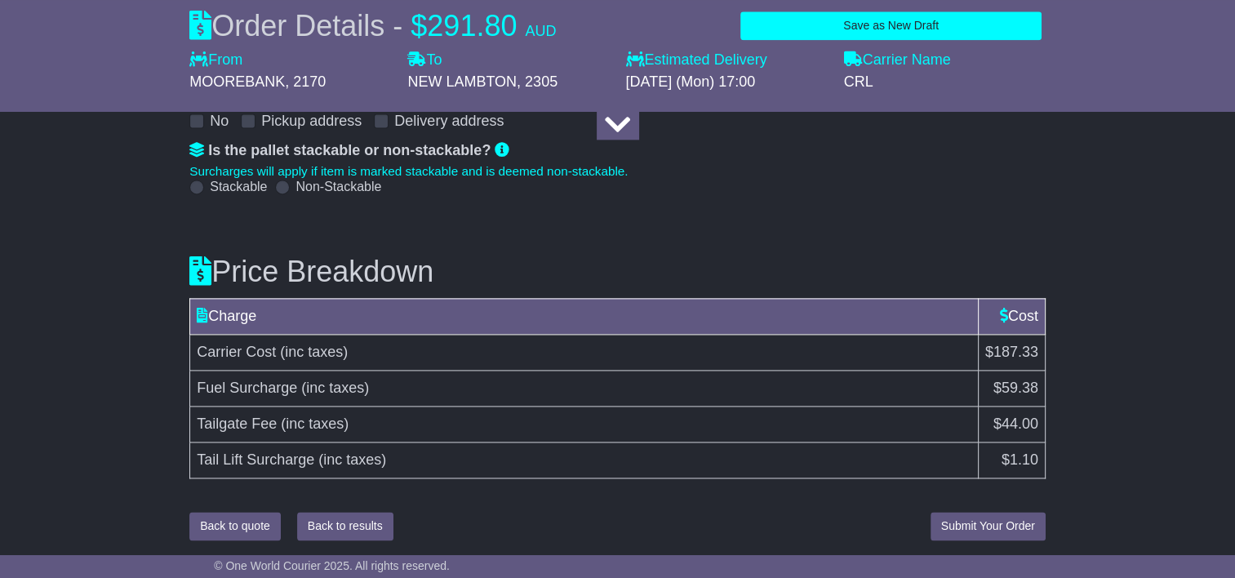 The height and width of the screenshot is (578, 1235). Describe the element at coordinates (988, 526) in the screenshot. I see `span: Submit Your Order` at that location.